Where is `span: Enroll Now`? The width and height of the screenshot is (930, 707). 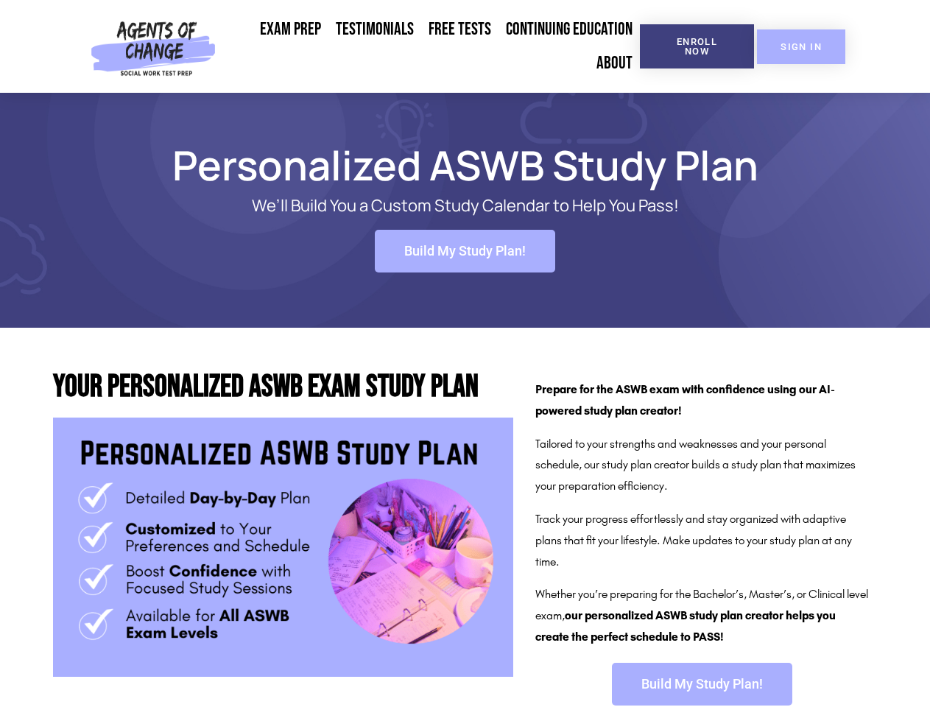
span: Enroll Now is located at coordinates (697, 46).